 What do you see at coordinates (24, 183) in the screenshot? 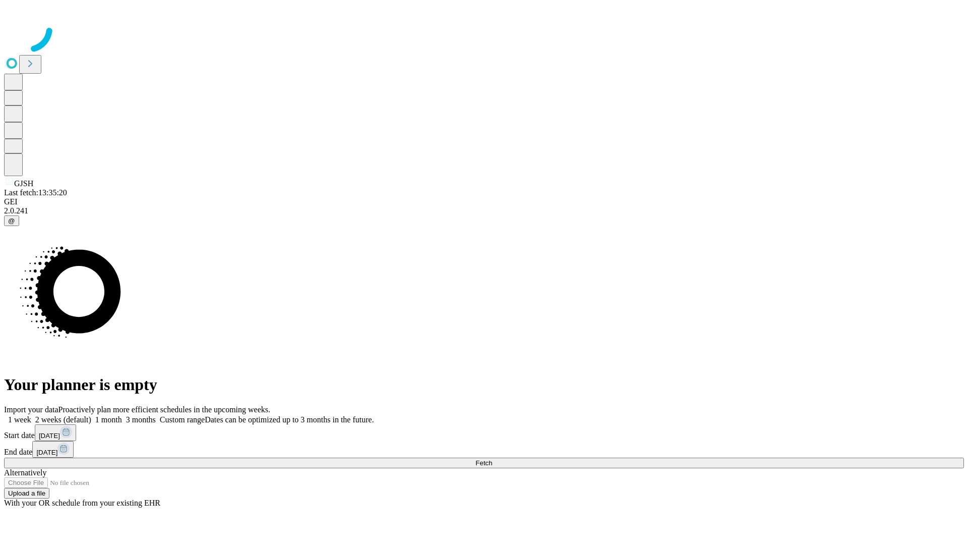
I see `span: GJSH` at bounding box center [24, 183].